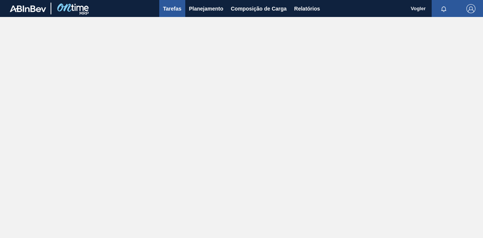 The height and width of the screenshot is (238, 483). What do you see at coordinates (28, 9) in the screenshot?
I see `img: TNhmsLtSVTkK8tSr43FrP2fwEKptu5GPRR3wAAAABJRU5ErkJggg==` at bounding box center [28, 9].